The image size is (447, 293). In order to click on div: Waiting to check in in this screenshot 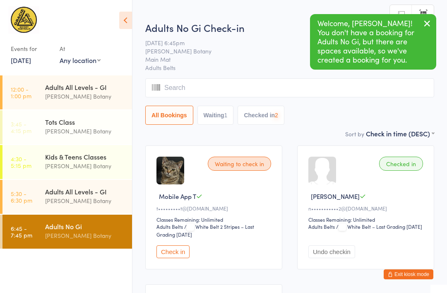, I will do `click(239, 164)`.